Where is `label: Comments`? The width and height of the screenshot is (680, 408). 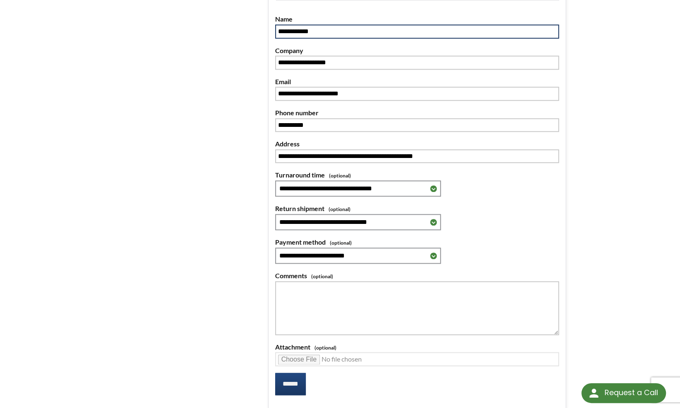 label: Comments is located at coordinates (417, 276).